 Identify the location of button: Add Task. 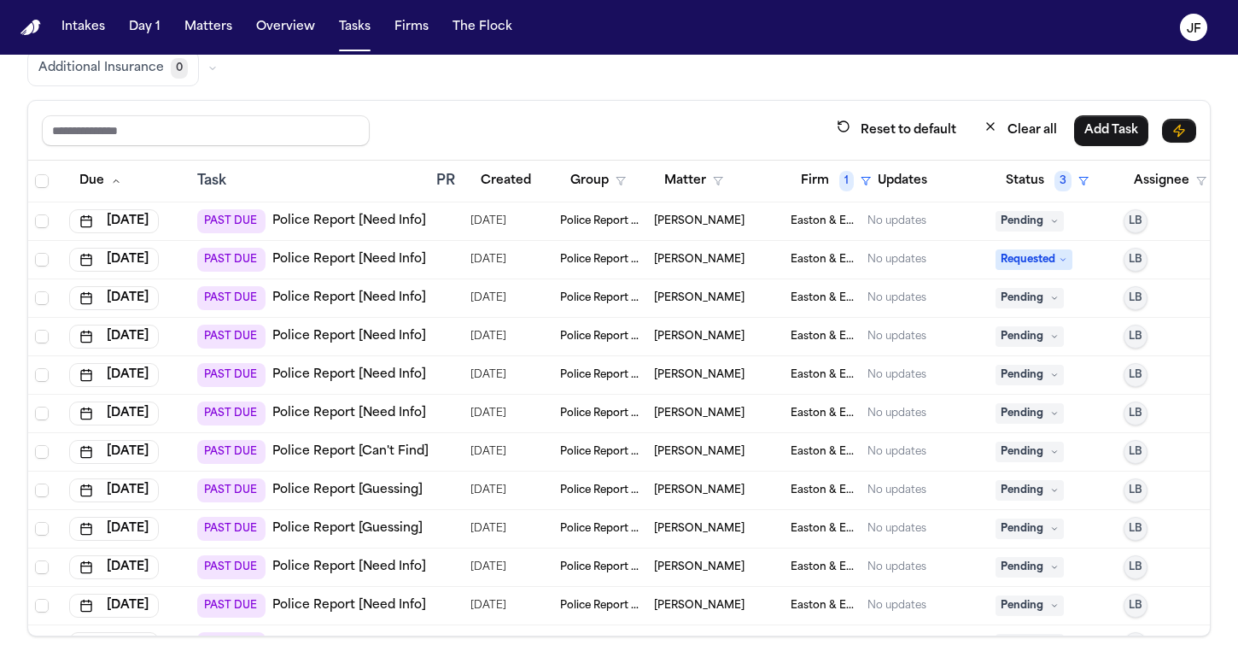
(1111, 131).